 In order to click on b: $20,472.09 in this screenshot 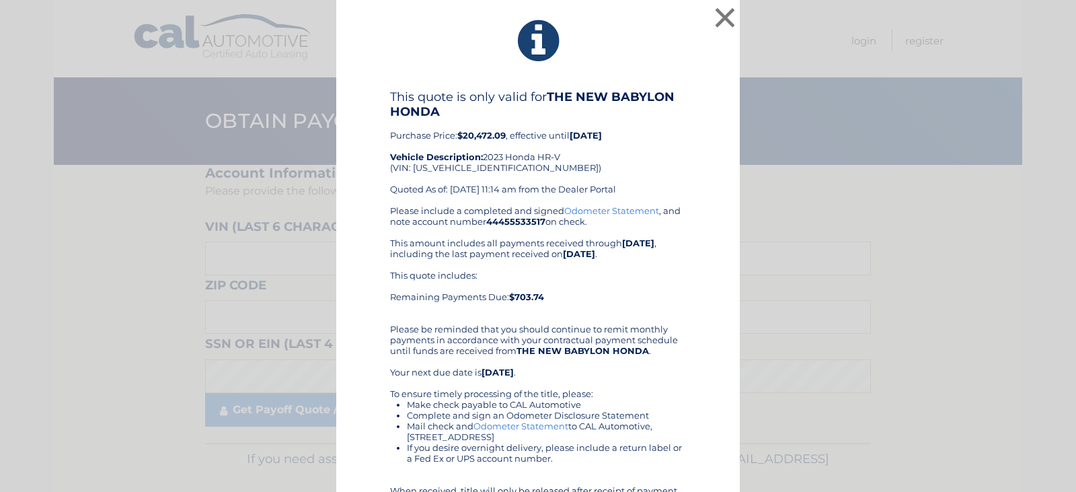, I will do `click(481, 135)`.